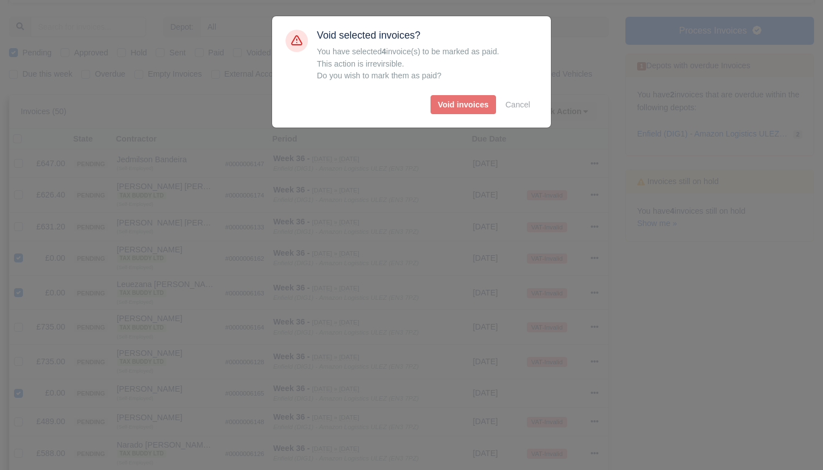 Image resolution: width=823 pixels, height=470 pixels. I want to click on div: This action is irrevirsible., so click(427, 64).